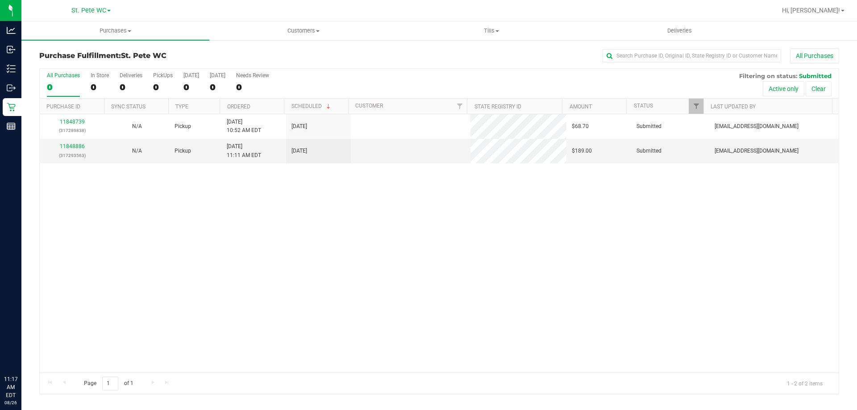  I want to click on div: PickUps, so click(163, 75).